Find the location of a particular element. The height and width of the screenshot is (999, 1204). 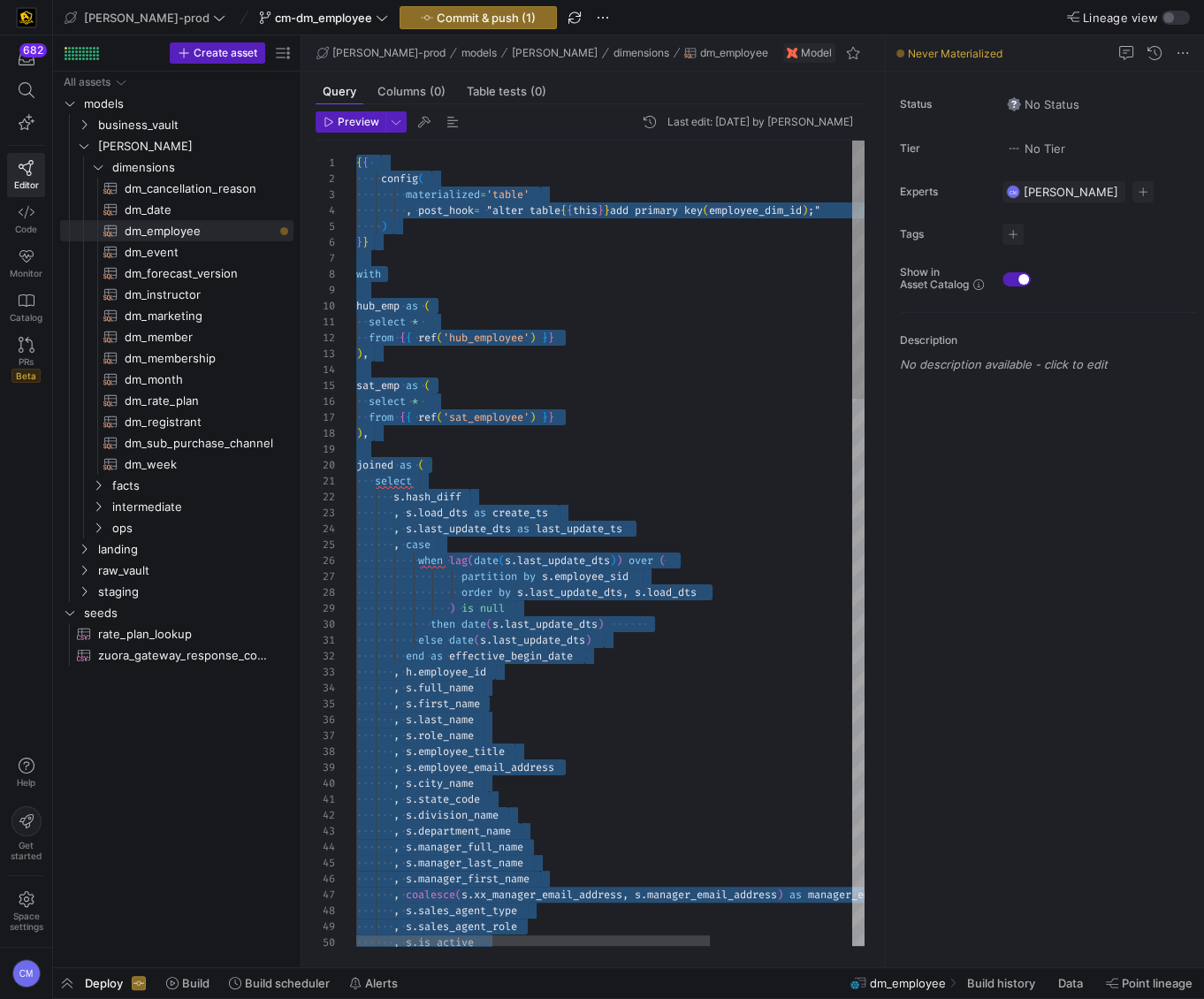

a: dm_instructor​​​​​​​​​​ is located at coordinates (177, 294).